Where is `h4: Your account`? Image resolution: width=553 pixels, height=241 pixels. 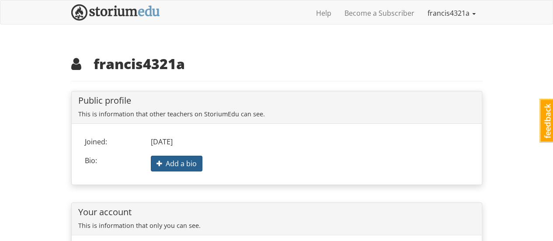
h4: Your account is located at coordinates (277, 212).